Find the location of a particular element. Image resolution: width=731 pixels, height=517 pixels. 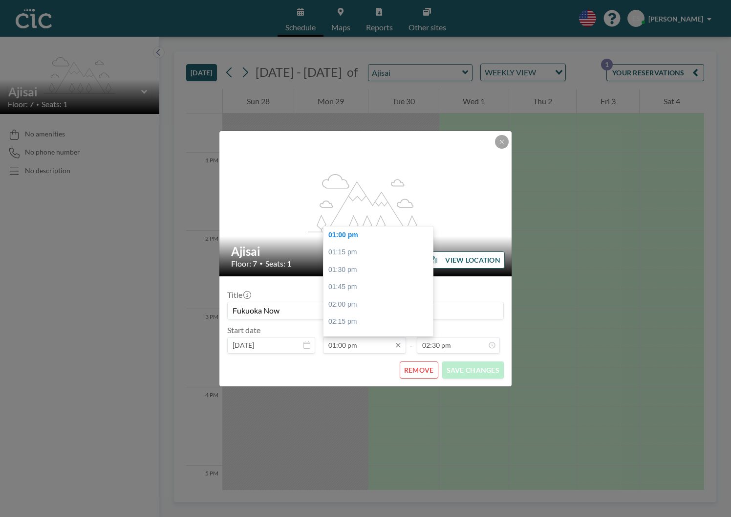

div: 01:15 pm is located at coordinates (378, 252).